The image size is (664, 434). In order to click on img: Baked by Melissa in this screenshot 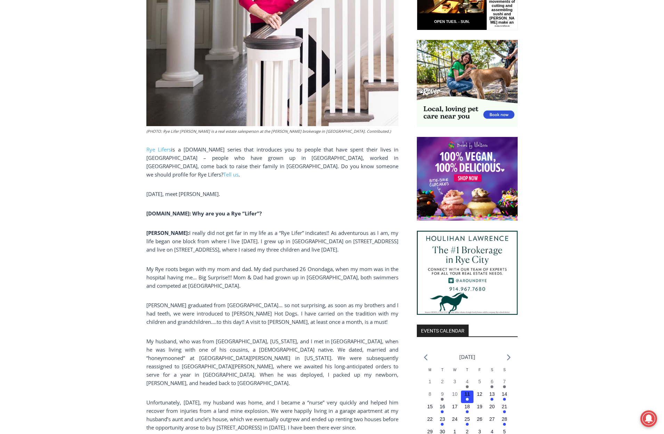, I will do `click(467, 179)`.